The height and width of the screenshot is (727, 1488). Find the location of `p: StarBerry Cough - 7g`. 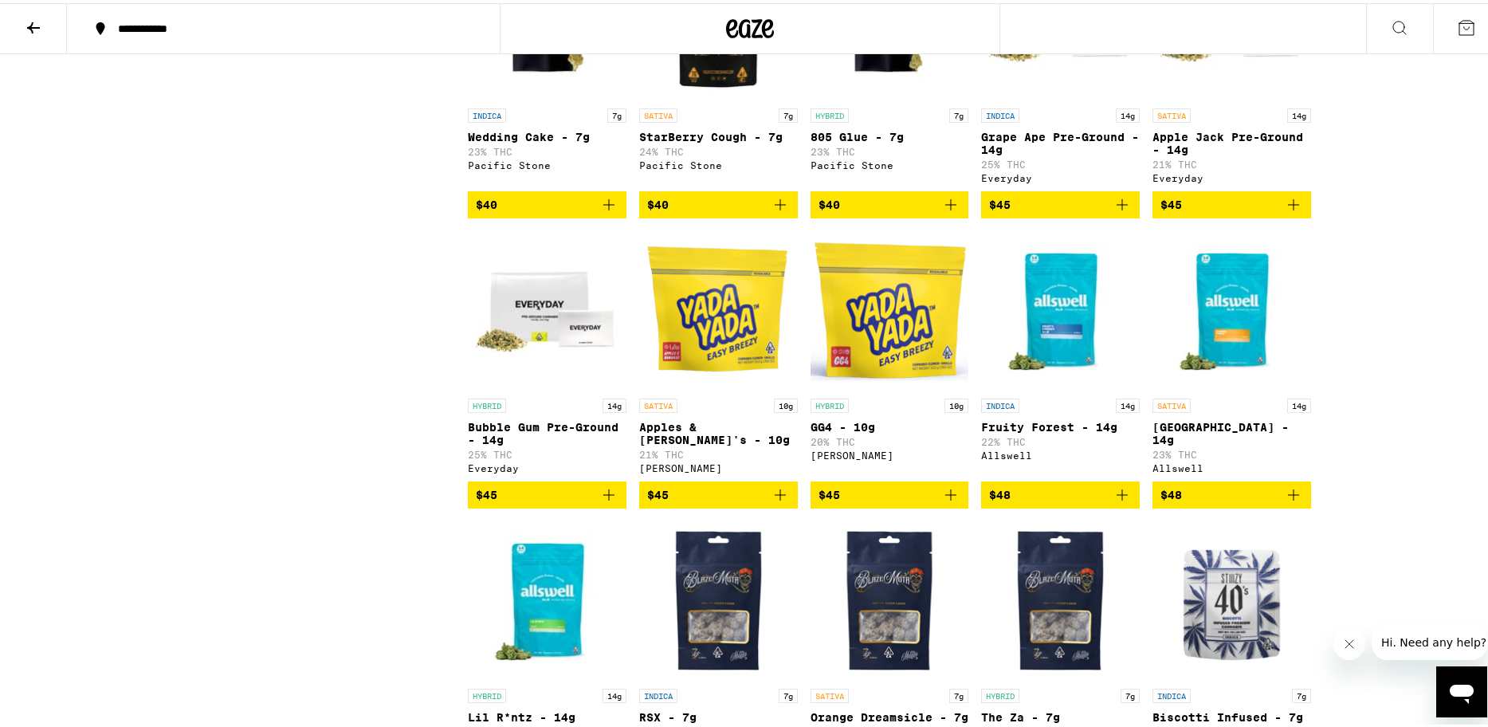

p: StarBerry Cough - 7g is located at coordinates (718, 134).